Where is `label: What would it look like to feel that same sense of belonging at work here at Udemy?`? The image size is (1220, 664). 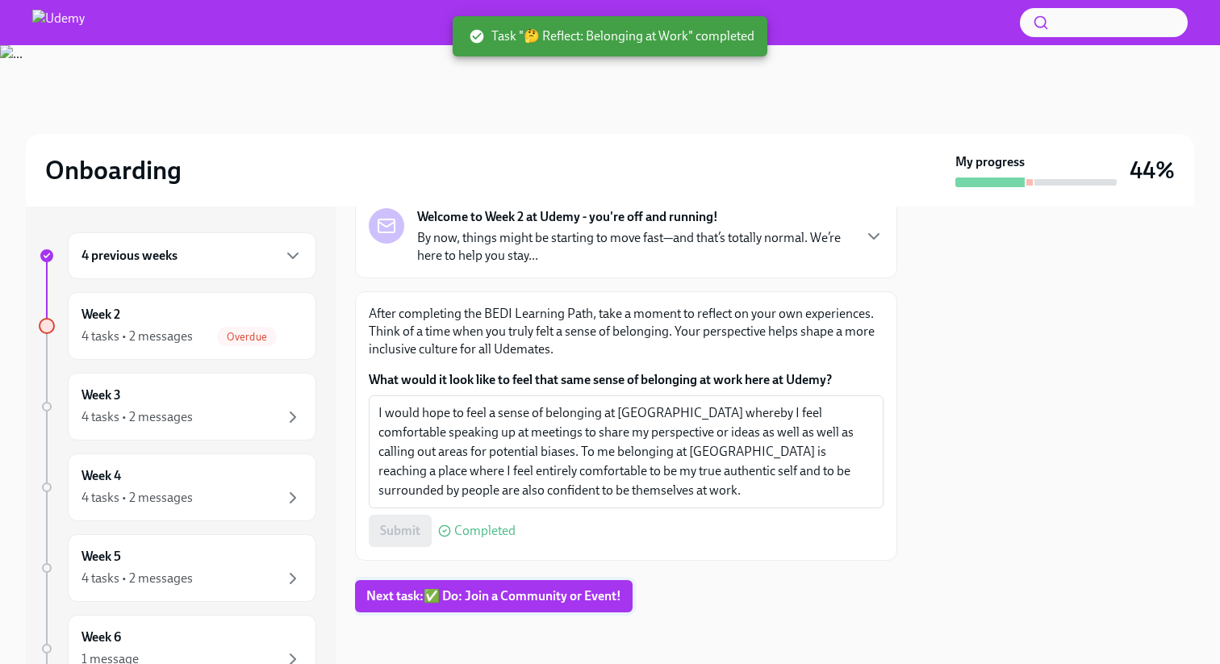
label: What would it look like to feel that same sense of belonging at work here at Udemy? is located at coordinates (626, 380).